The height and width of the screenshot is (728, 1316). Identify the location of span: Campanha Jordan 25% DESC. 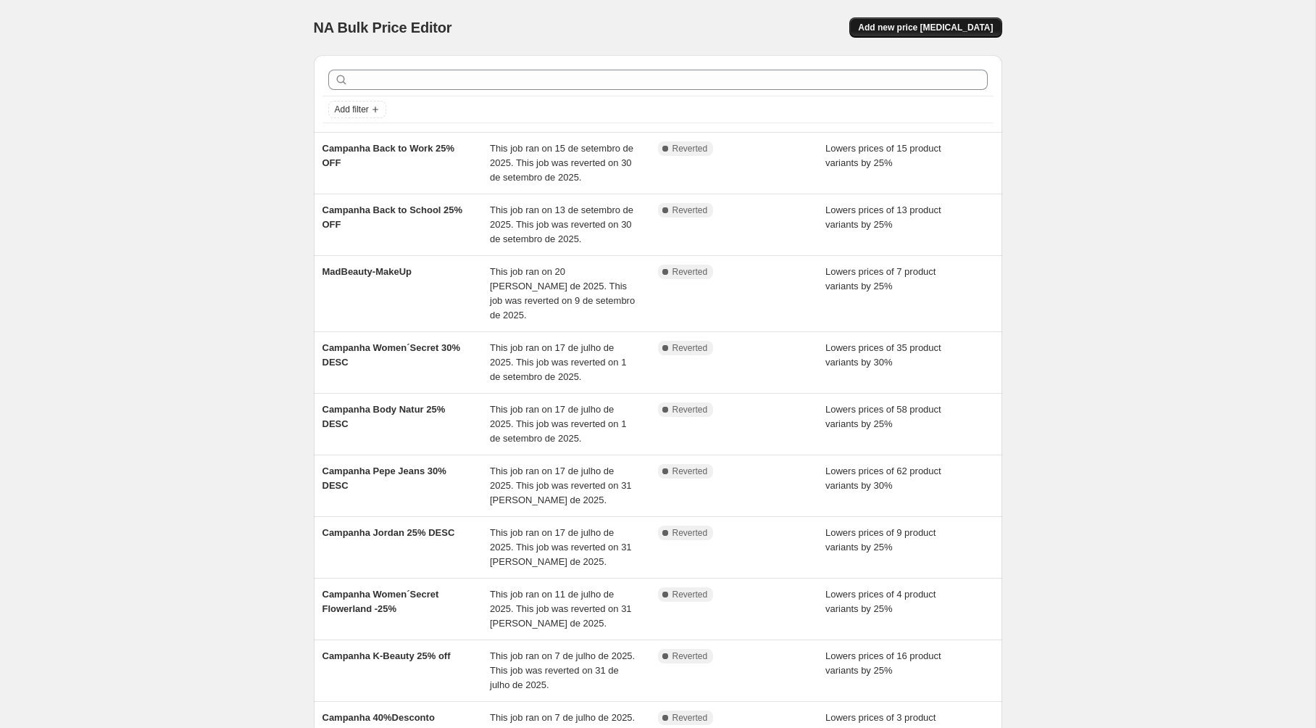
(389, 532).